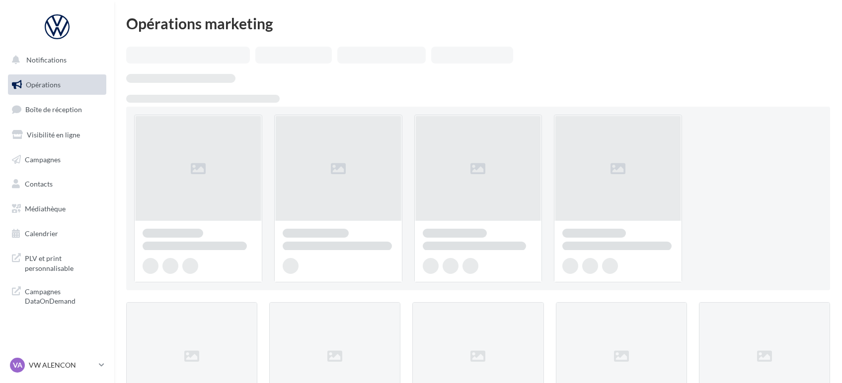 The image size is (842, 383). What do you see at coordinates (17, 365) in the screenshot?
I see `span: VA` at bounding box center [17, 365].